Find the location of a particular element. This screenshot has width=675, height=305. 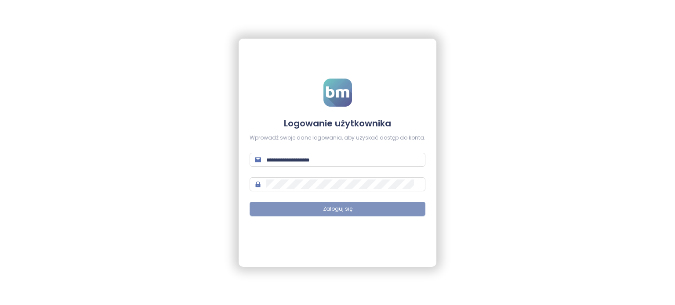

img: logo is located at coordinates (337, 93).